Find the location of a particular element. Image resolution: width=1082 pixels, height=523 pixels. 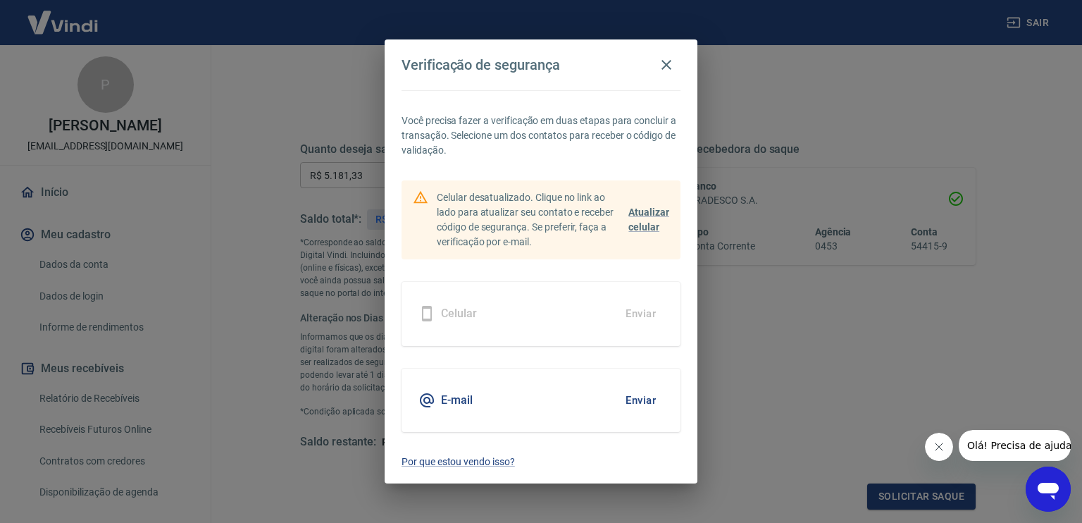

p: Celular desatualizado. Clique no link ao lado para atualizar seu contato e receber código de segu... is located at coordinates (530, 220).